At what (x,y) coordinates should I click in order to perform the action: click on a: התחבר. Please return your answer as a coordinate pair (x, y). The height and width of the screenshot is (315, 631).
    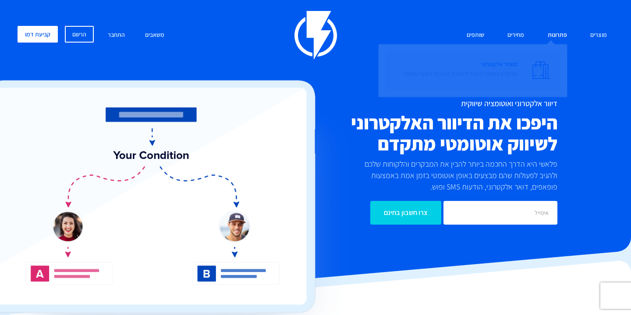
    Looking at the image, I should click on (116, 35).